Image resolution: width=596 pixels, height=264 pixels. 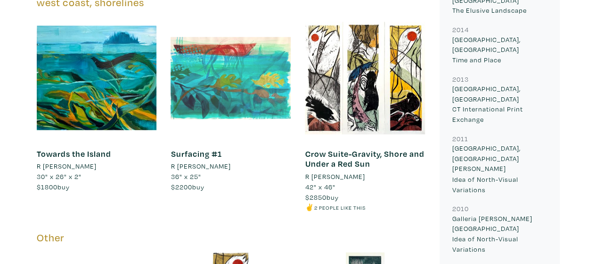 What do you see at coordinates (461, 79) in the screenshot?
I see `small: 2013` at bounding box center [461, 79].